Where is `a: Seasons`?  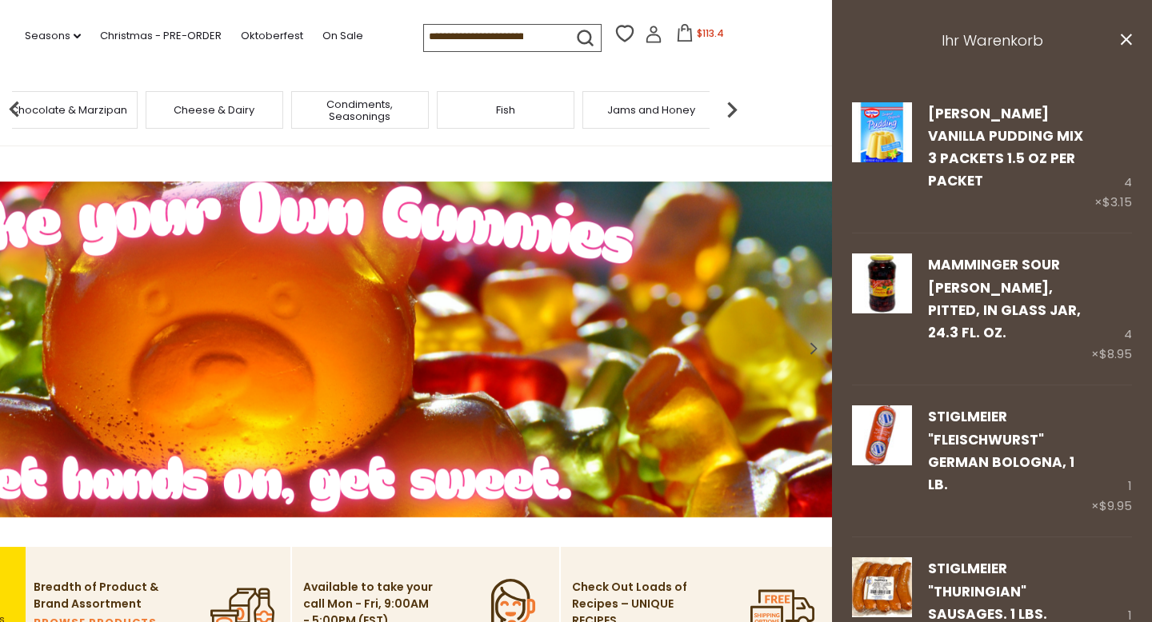 a: Seasons is located at coordinates (53, 36).